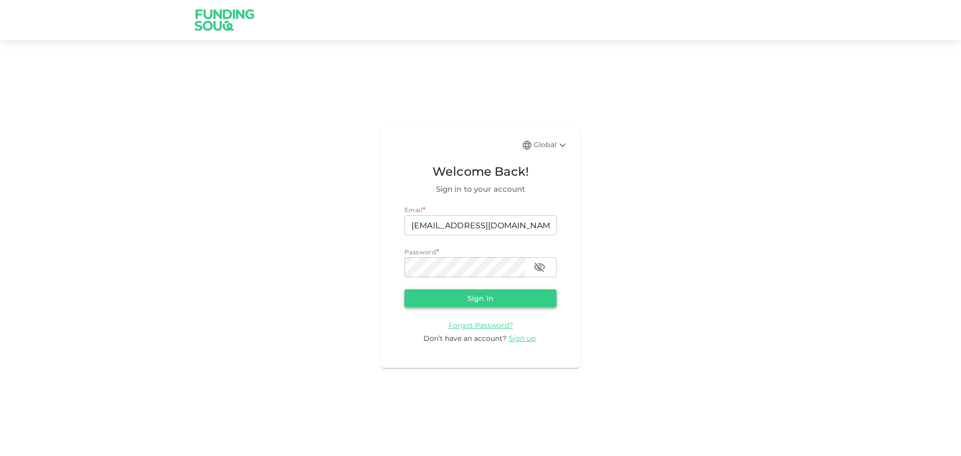 This screenshot has height=456, width=961. Describe the element at coordinates (522, 338) in the screenshot. I see `span: Sign up` at that location.